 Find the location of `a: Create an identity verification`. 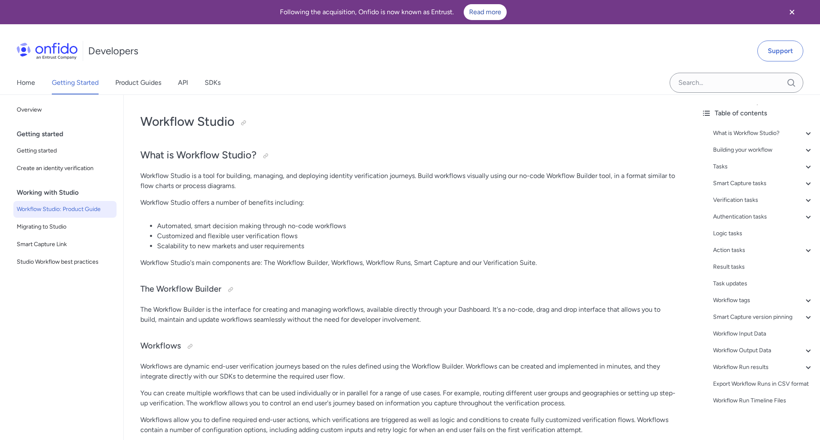

a: Create an identity verification is located at coordinates (65, 168).